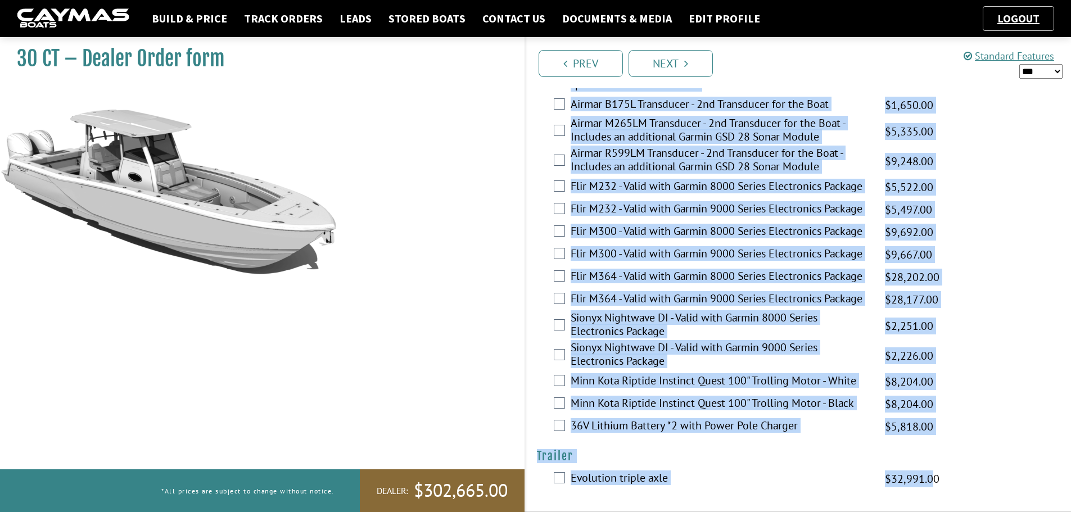 The image size is (1071, 512). Describe the element at coordinates (909, 161) in the screenshot. I see `span: $9,248.00` at that location.